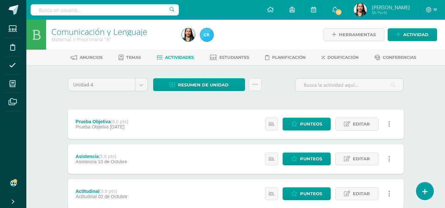 Image resolution: width=445 pixels, height=208 pixels. Describe the element at coordinates (340, 58) in the screenshot. I see `a: Dosificación` at that location.